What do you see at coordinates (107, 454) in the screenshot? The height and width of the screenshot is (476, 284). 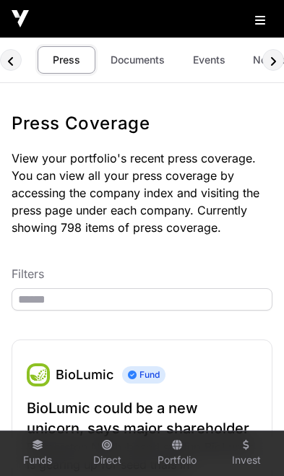 I see `a: Direct` at bounding box center [107, 454].